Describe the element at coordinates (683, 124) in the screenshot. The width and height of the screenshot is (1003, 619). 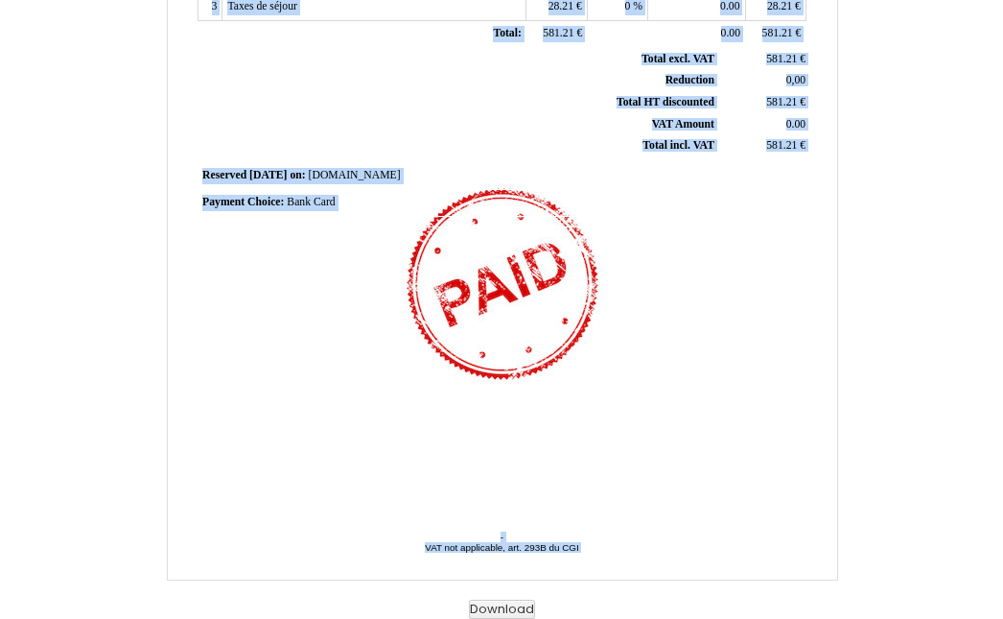
I see `span: VAT Amount` at that location.